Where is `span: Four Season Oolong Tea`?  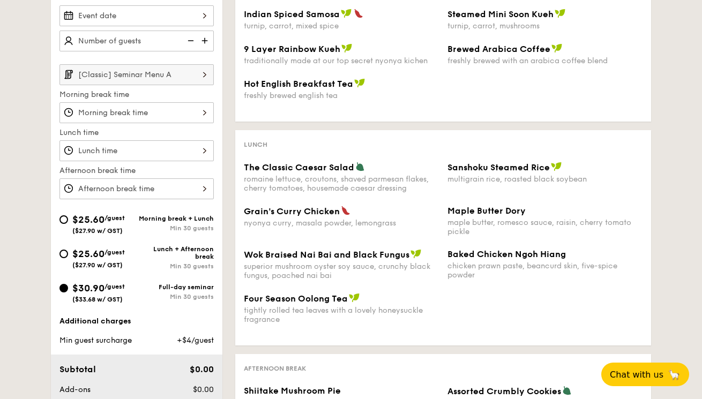
span: Four Season Oolong Tea is located at coordinates (296, 299).